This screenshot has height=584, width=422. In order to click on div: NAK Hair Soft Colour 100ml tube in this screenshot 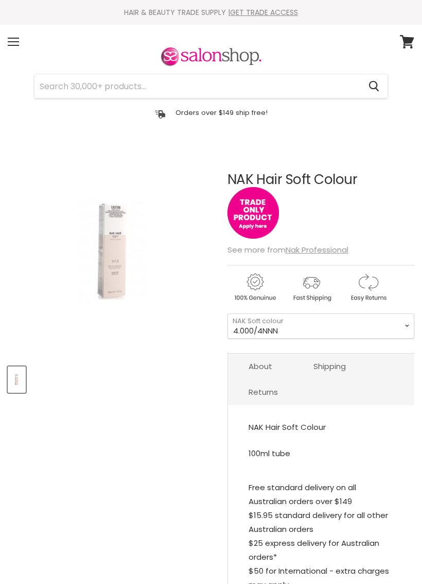, I will do `click(321, 440)`.